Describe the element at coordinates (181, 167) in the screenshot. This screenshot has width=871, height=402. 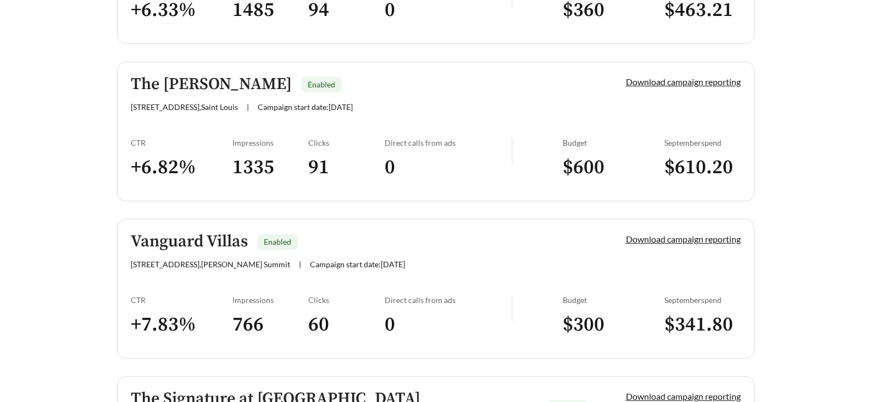
I see `h3: + 6.82 %` at that location.